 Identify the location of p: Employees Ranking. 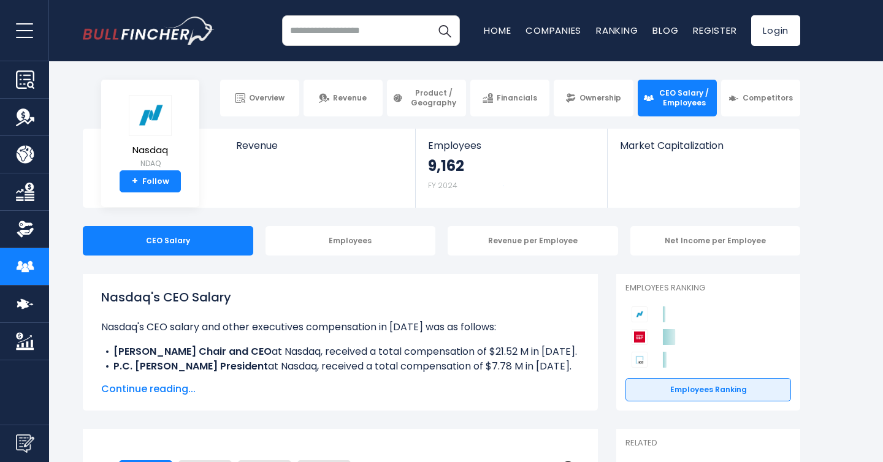
(708, 288).